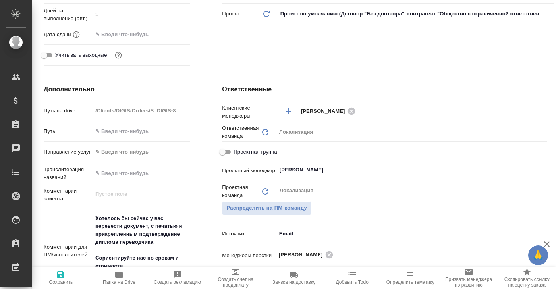 The height and width of the screenshot is (289, 556). I want to click on p: Менеджеры верстки, so click(249, 256).